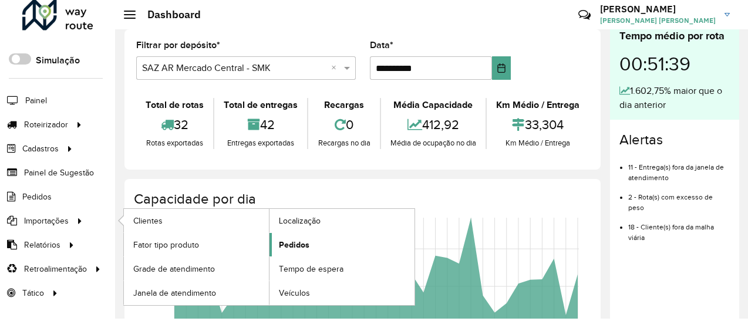 Image resolution: width=748 pixels, height=328 pixels. What do you see at coordinates (344, 125) in the screenshot?
I see `div: 0` at bounding box center [344, 125].